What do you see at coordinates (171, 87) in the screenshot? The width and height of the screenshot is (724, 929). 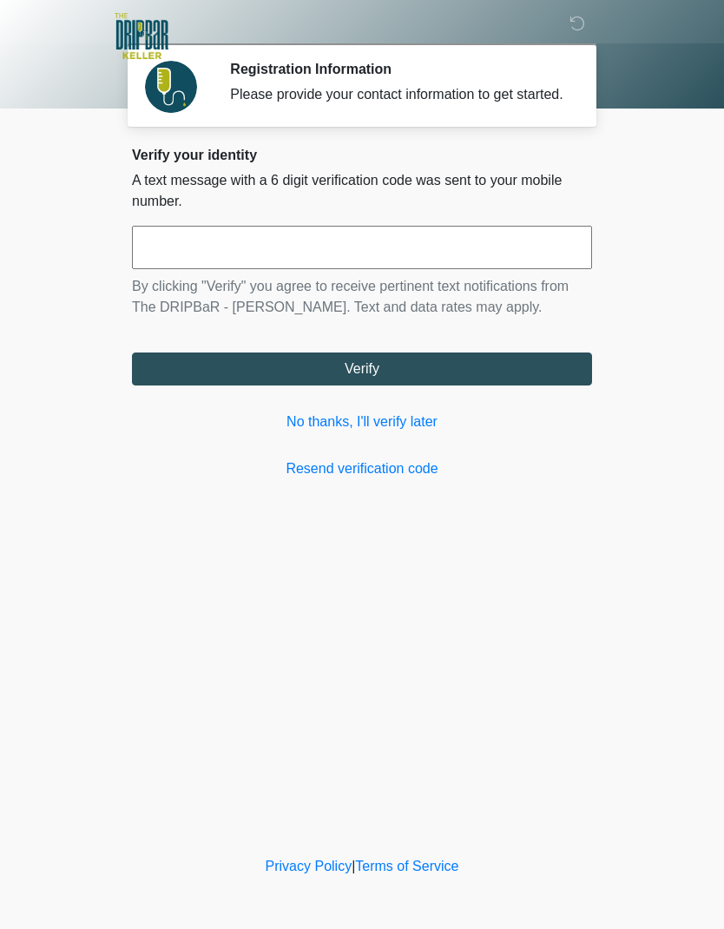 I see `img: Agent Avatar` at bounding box center [171, 87].